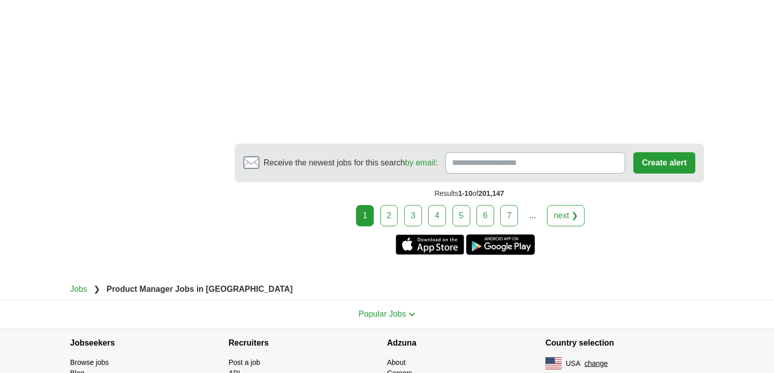 The width and height of the screenshot is (774, 373). I want to click on a: by email, so click(420, 162).